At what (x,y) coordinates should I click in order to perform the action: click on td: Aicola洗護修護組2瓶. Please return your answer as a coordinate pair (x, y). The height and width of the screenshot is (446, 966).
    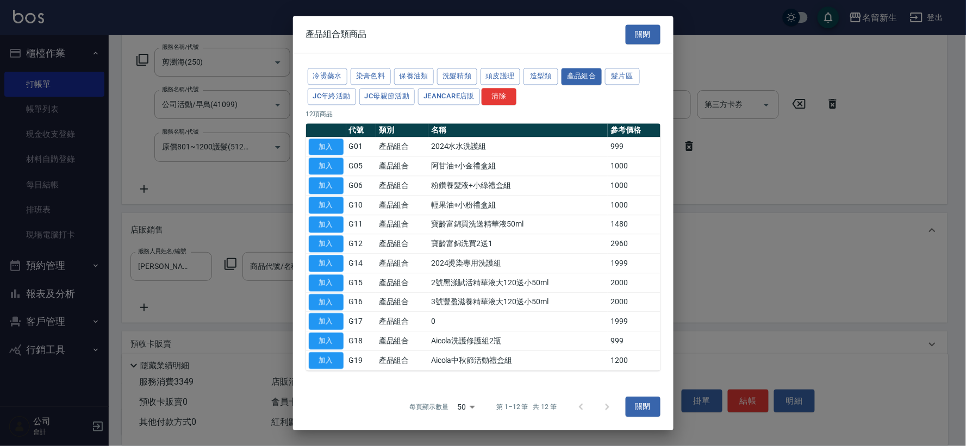
    Looking at the image, I should click on (518, 341).